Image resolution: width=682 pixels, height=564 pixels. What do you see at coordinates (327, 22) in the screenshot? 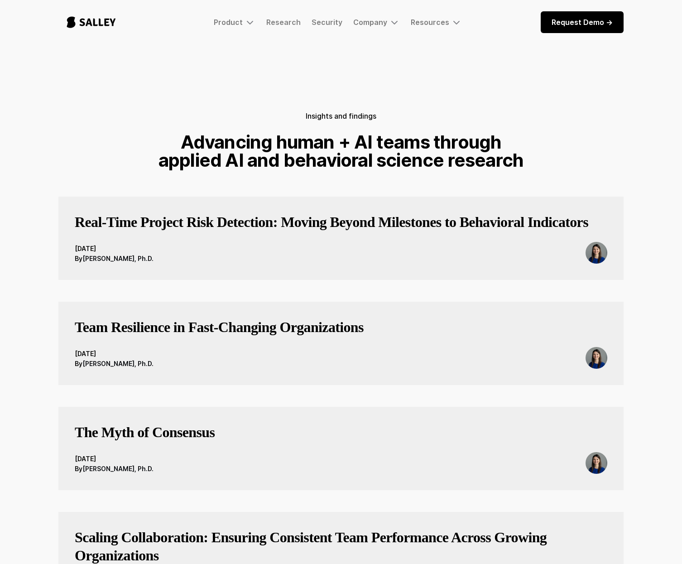
I see `a: Security` at bounding box center [327, 22].